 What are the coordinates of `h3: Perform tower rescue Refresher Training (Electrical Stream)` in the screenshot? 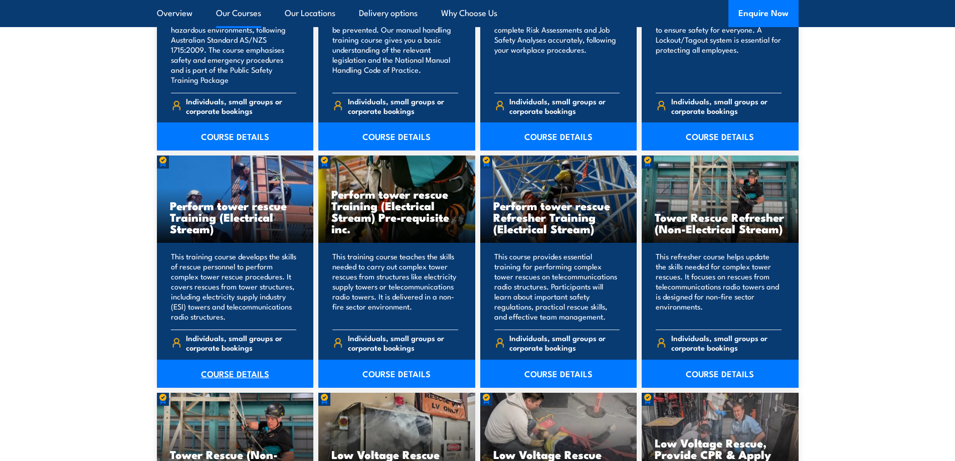 It's located at (559, 217).